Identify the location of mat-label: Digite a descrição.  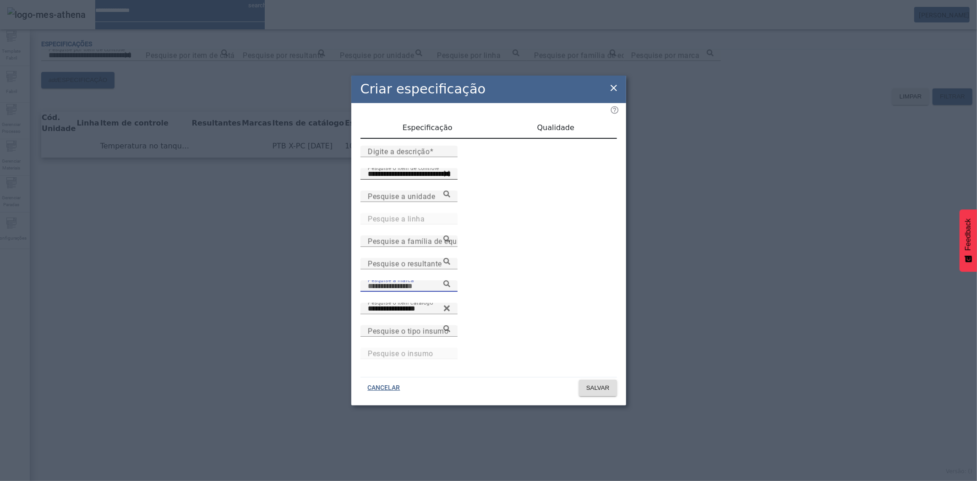
(399, 151).